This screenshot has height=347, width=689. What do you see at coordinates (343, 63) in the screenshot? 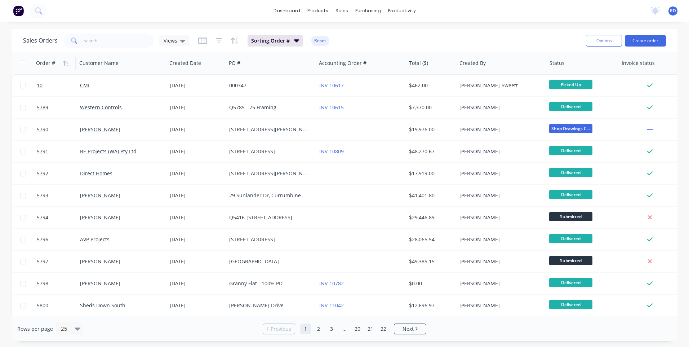
I see `div: Accounting Order #` at bounding box center [343, 63].